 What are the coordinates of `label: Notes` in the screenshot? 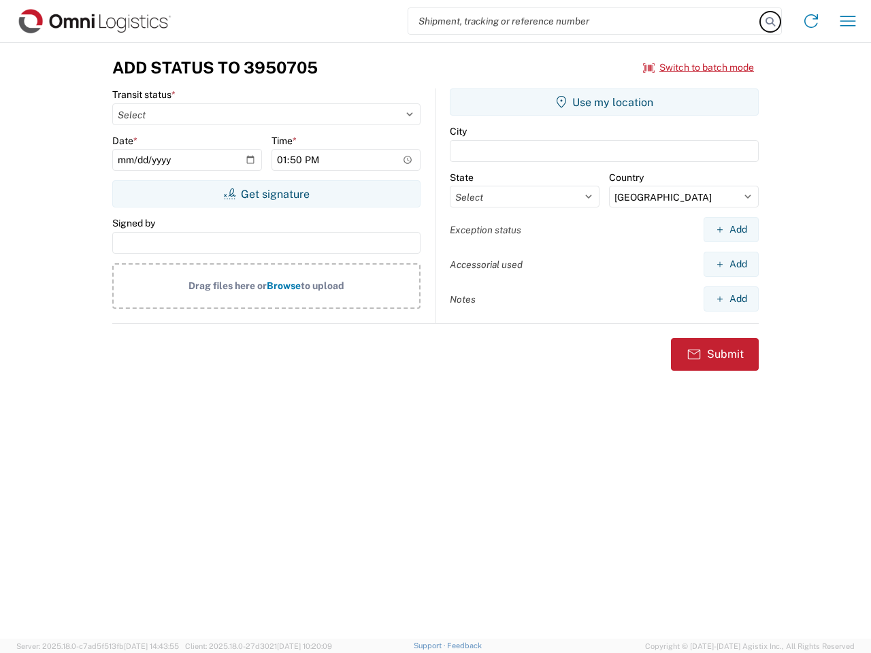 It's located at (463, 299).